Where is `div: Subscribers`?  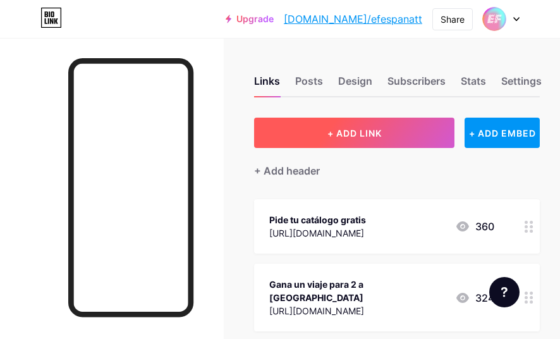
div: Subscribers is located at coordinates (417, 85).